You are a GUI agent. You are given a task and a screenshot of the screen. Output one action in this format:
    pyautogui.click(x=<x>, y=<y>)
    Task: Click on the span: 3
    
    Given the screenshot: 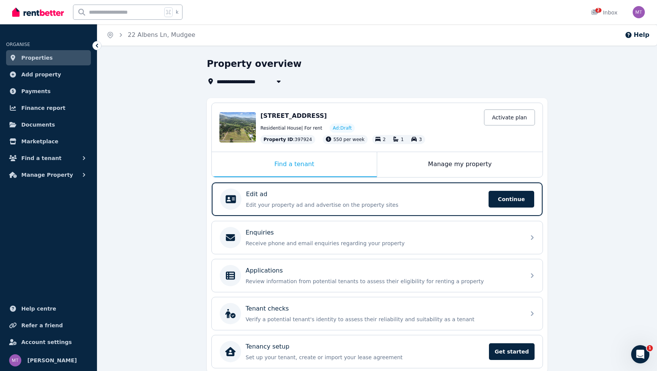 What is the action you would take?
    pyautogui.click(x=421, y=140)
    